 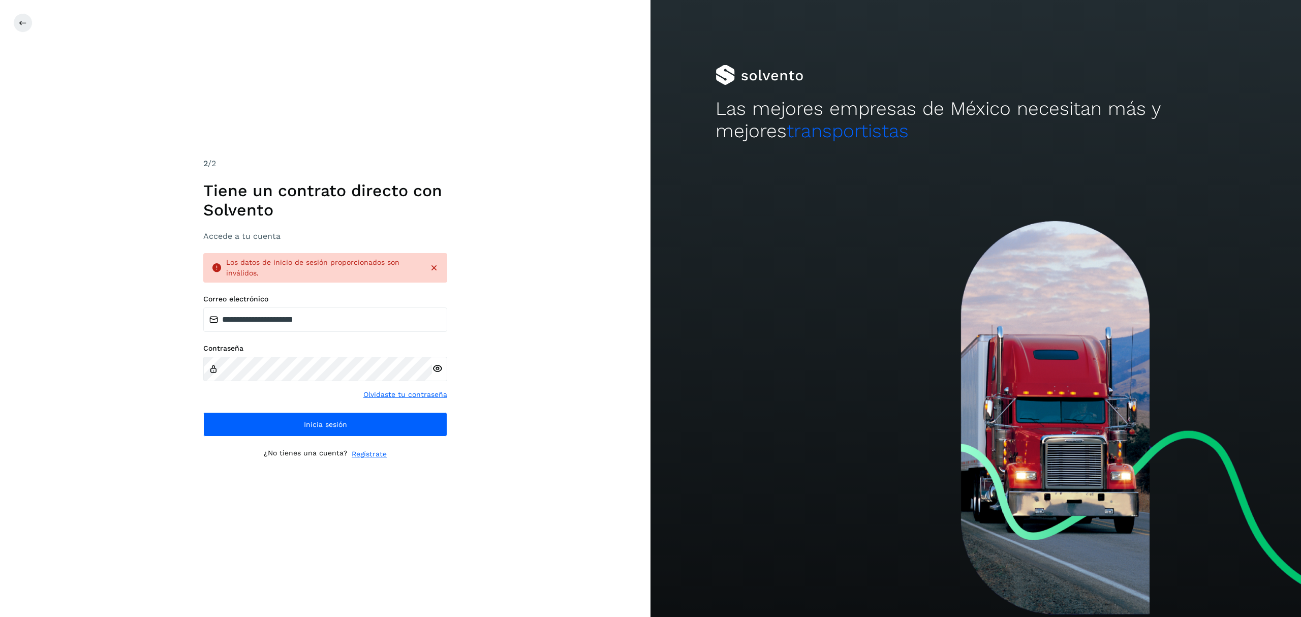 I want to click on h3: Accede a tu cuenta, so click(x=325, y=236).